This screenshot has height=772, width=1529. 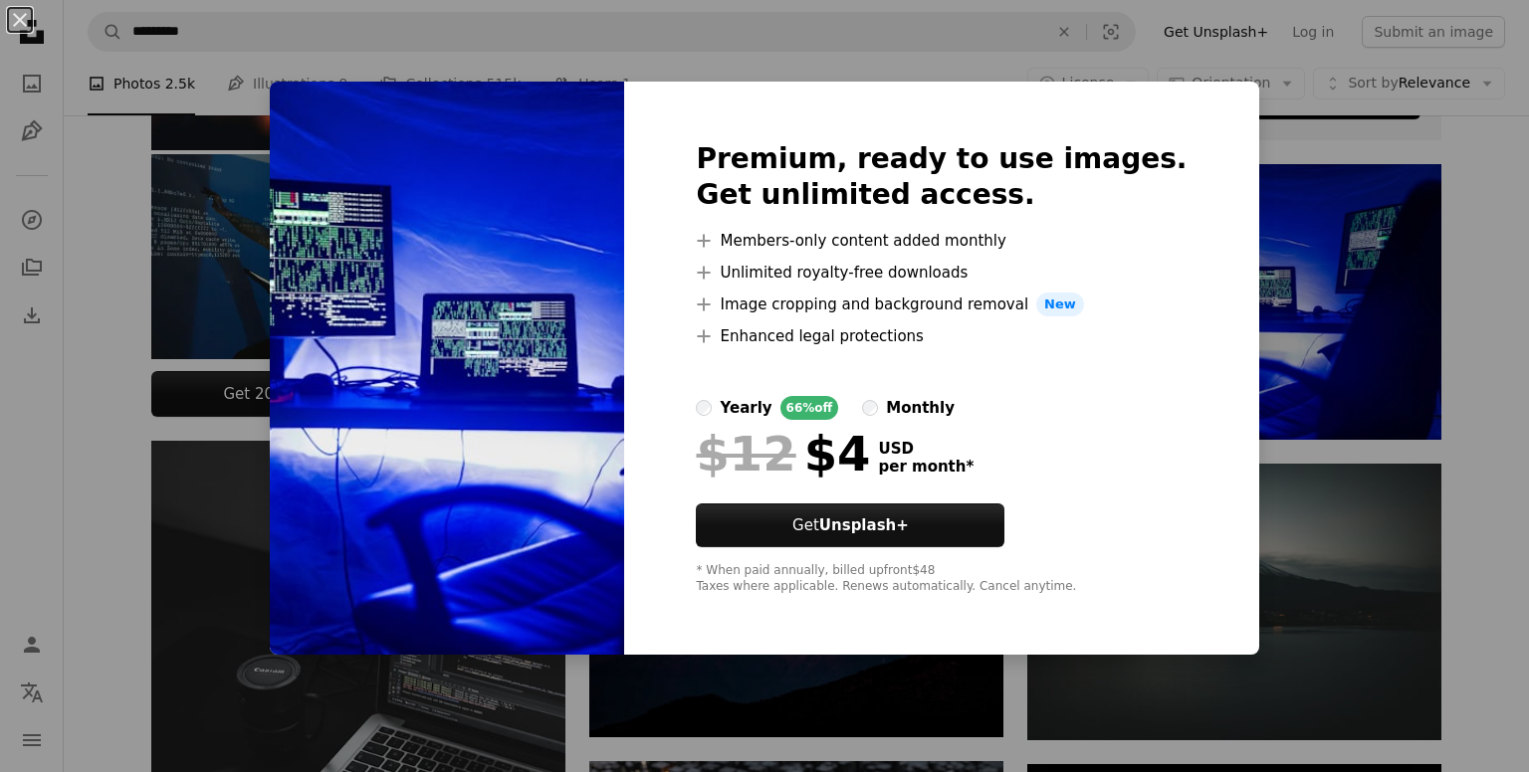 I want to click on span: New, so click(x=1060, y=305).